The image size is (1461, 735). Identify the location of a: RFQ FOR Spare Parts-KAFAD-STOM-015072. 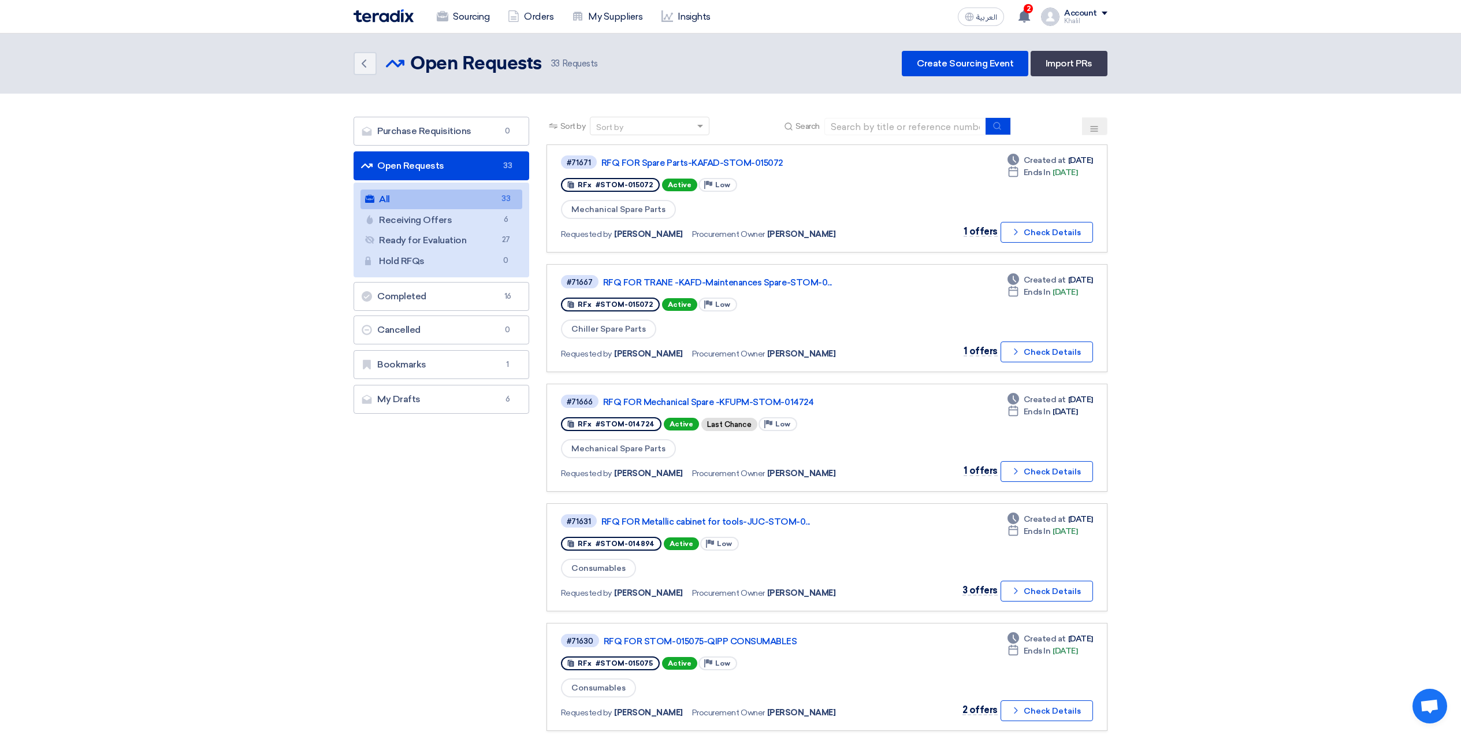
(746, 163).